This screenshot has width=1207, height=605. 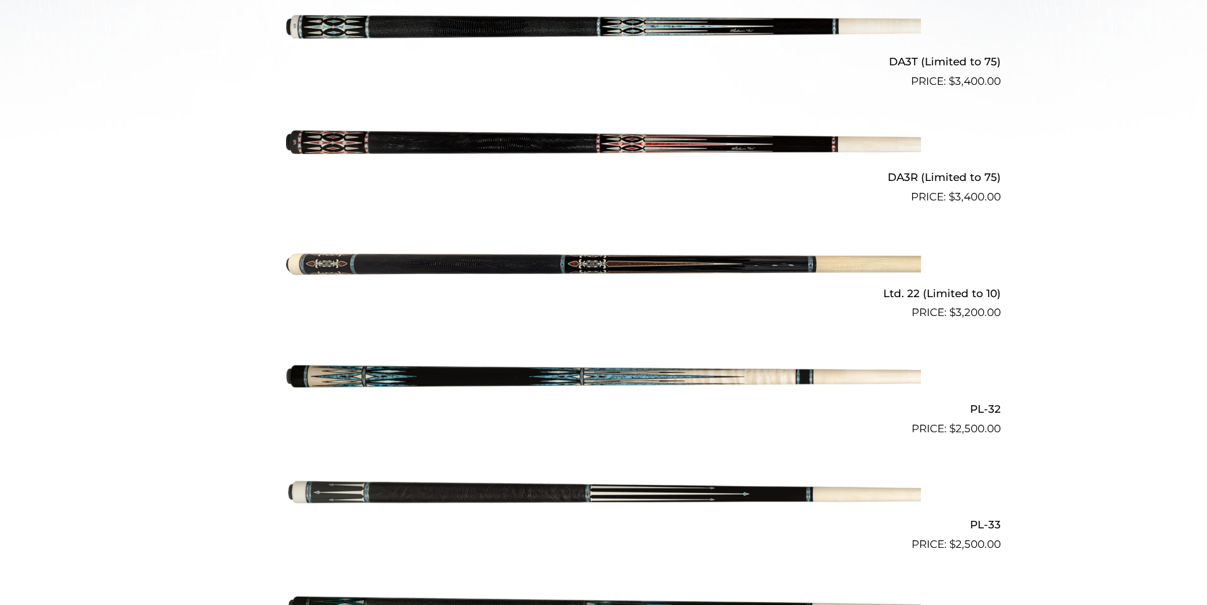 What do you see at coordinates (603, 408) in the screenshot?
I see `h2: PL-32` at bounding box center [603, 408].